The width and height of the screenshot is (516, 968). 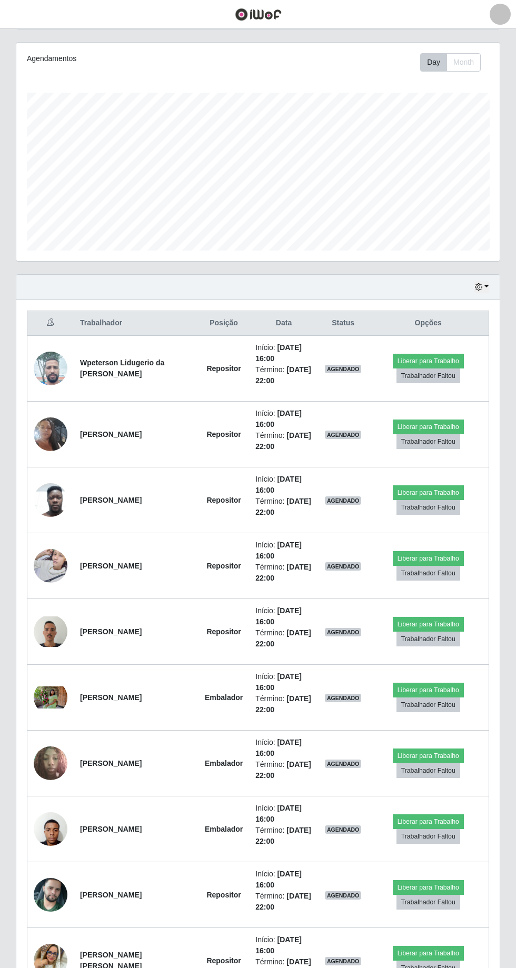 What do you see at coordinates (136, 323) in the screenshot?
I see `th: Trabalhador` at bounding box center [136, 323].